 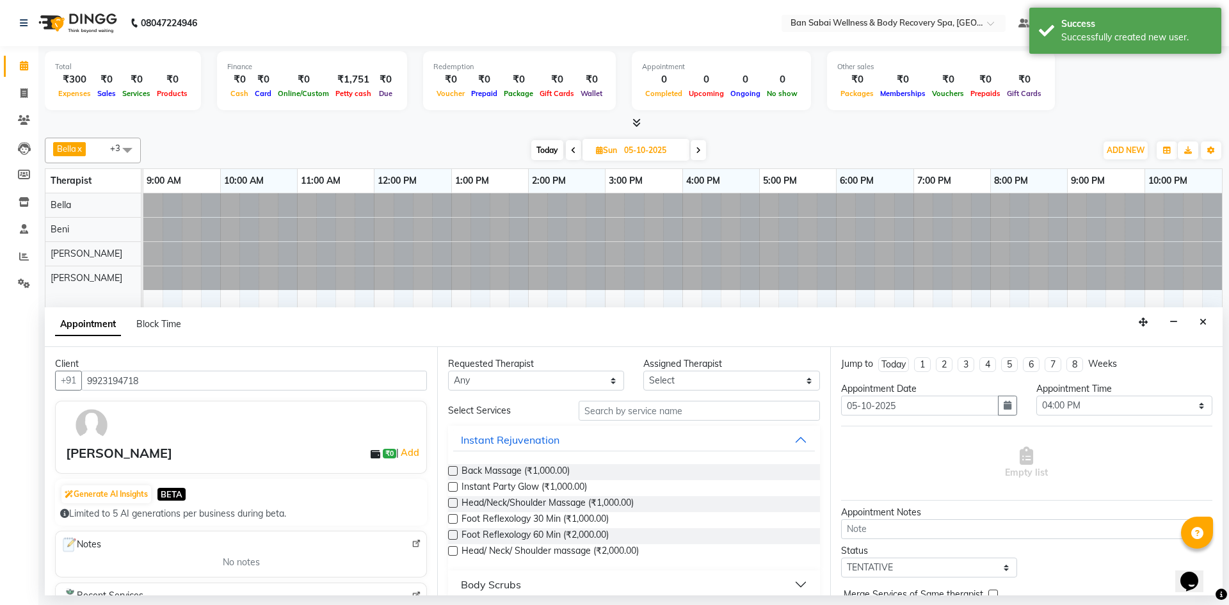 What do you see at coordinates (535, 520) in the screenshot?
I see `span: Foot Reflexology 30 Min (₹1,000.00)` at bounding box center [535, 520].